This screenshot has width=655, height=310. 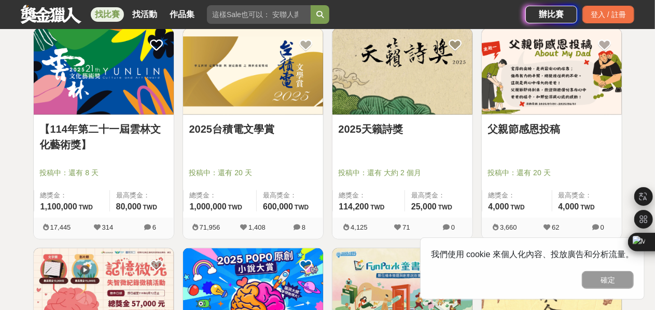 I want to click on a: 父親節感恩投稿, so click(x=552, y=129).